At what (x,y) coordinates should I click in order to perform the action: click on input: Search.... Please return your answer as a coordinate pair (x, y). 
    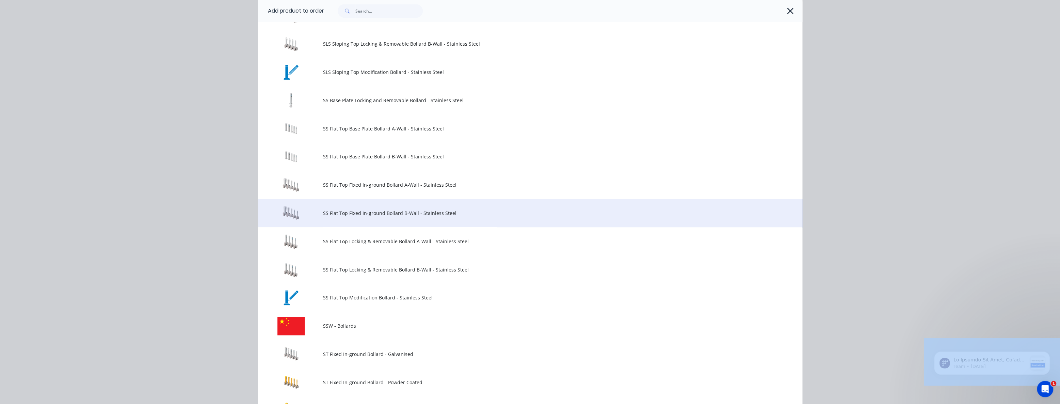
    Looking at the image, I should click on (389, 11).